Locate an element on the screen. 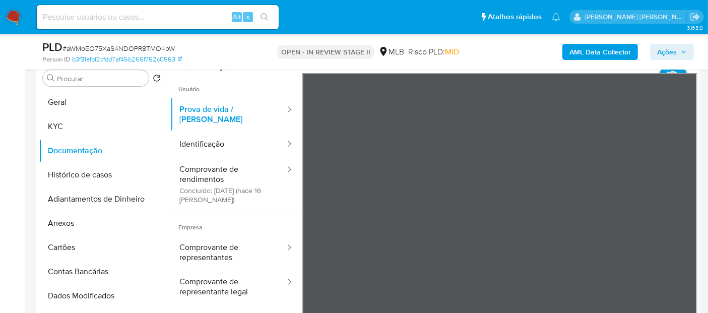  p: luciana.joia@mercadopago.com.br is located at coordinates (636, 17).